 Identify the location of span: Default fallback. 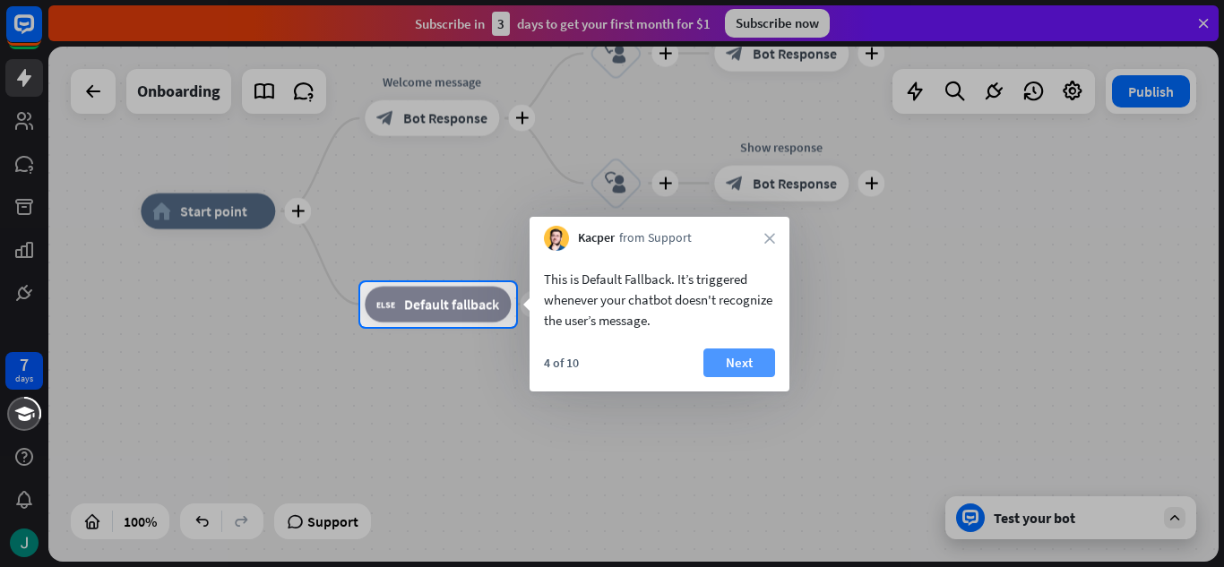
(452, 305).